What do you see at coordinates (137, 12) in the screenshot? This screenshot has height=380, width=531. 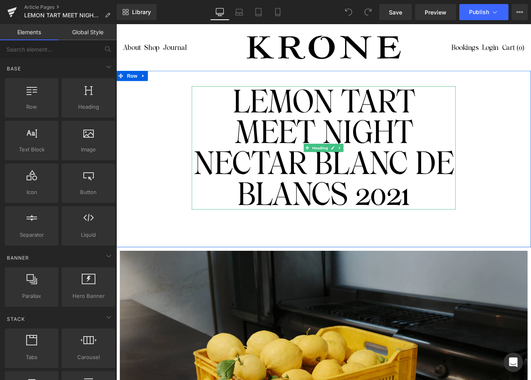 I see `a: New Library` at bounding box center [137, 12].